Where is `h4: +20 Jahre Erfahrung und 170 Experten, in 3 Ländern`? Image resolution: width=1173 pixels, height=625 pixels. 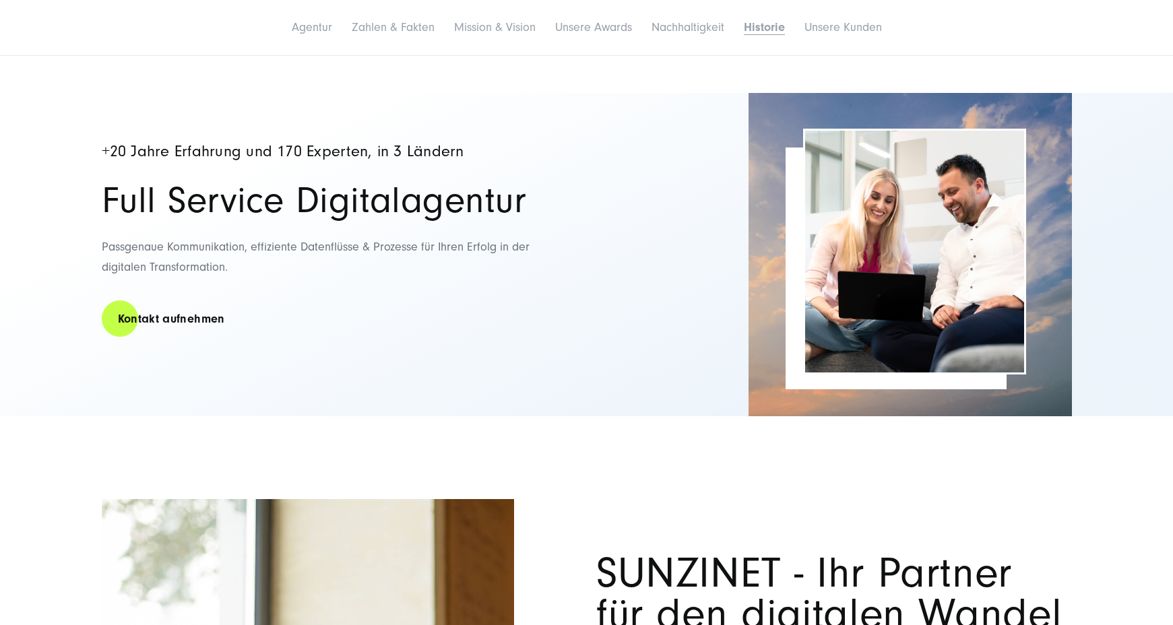 h4: +20 Jahre Erfahrung und 170 Experten, in 3 Ländern is located at coordinates (338, 152).